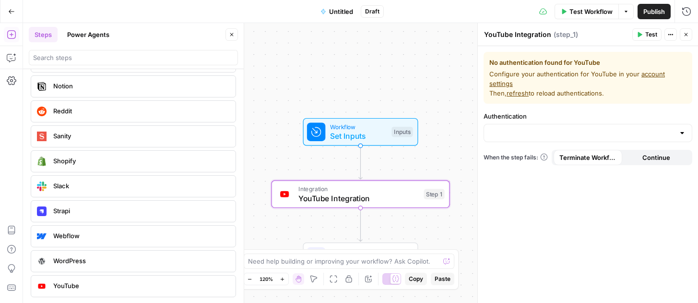 The image size is (698, 303). I want to click on button: Publish, so click(654, 12).